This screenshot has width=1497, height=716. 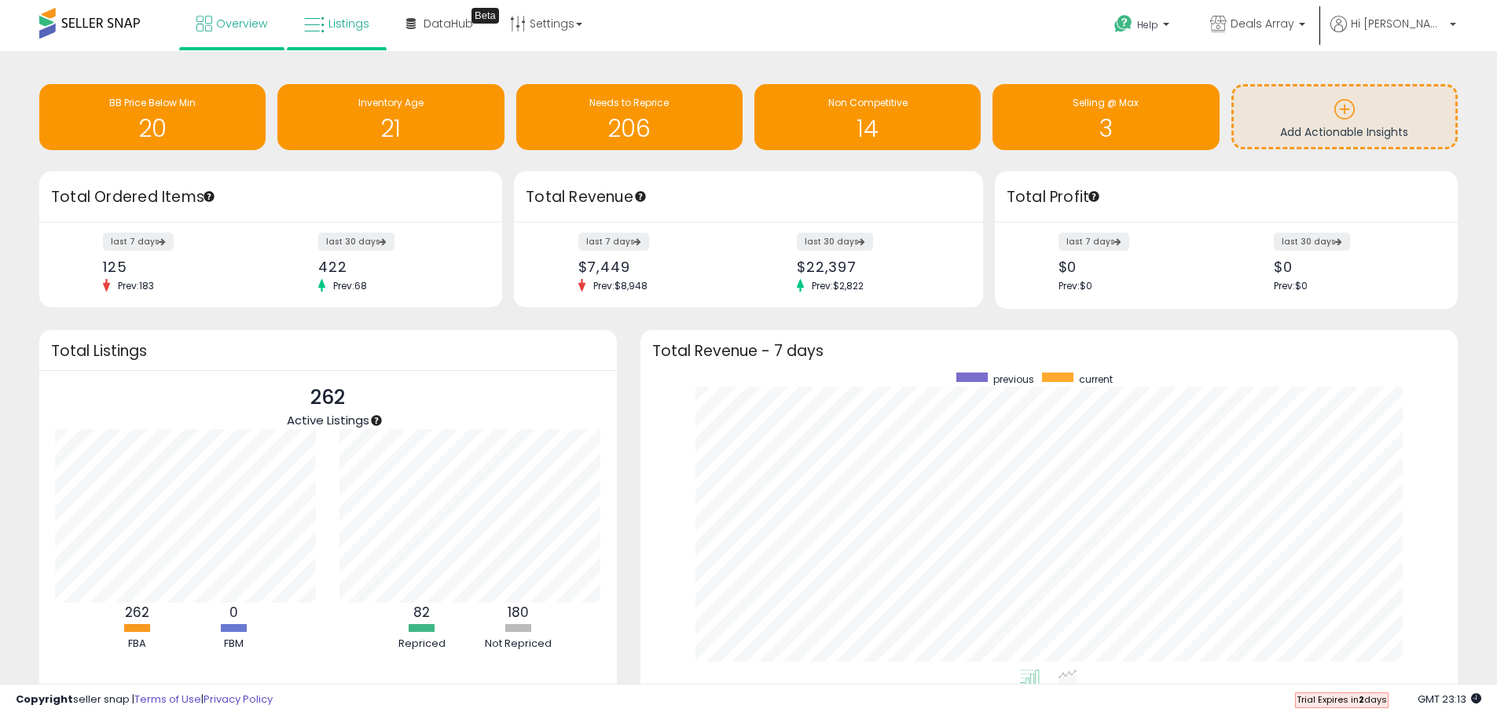 What do you see at coordinates (137, 643) in the screenshot?
I see `div: FBA` at bounding box center [137, 643].